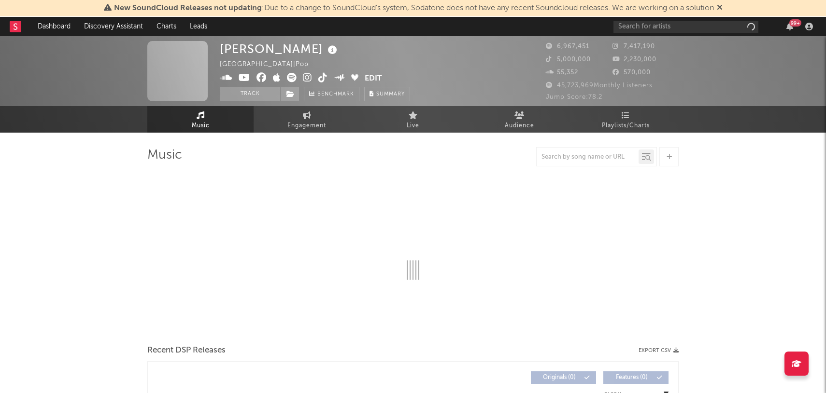 The width and height of the screenshot is (826, 393). Describe the element at coordinates (635, 378) in the screenshot. I see `button: Features(0)` at that location.